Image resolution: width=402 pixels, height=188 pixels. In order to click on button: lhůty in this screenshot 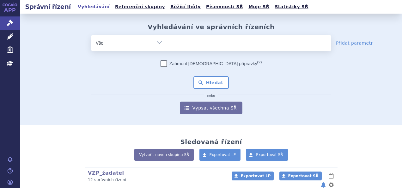, I will do `click(331, 176)`.